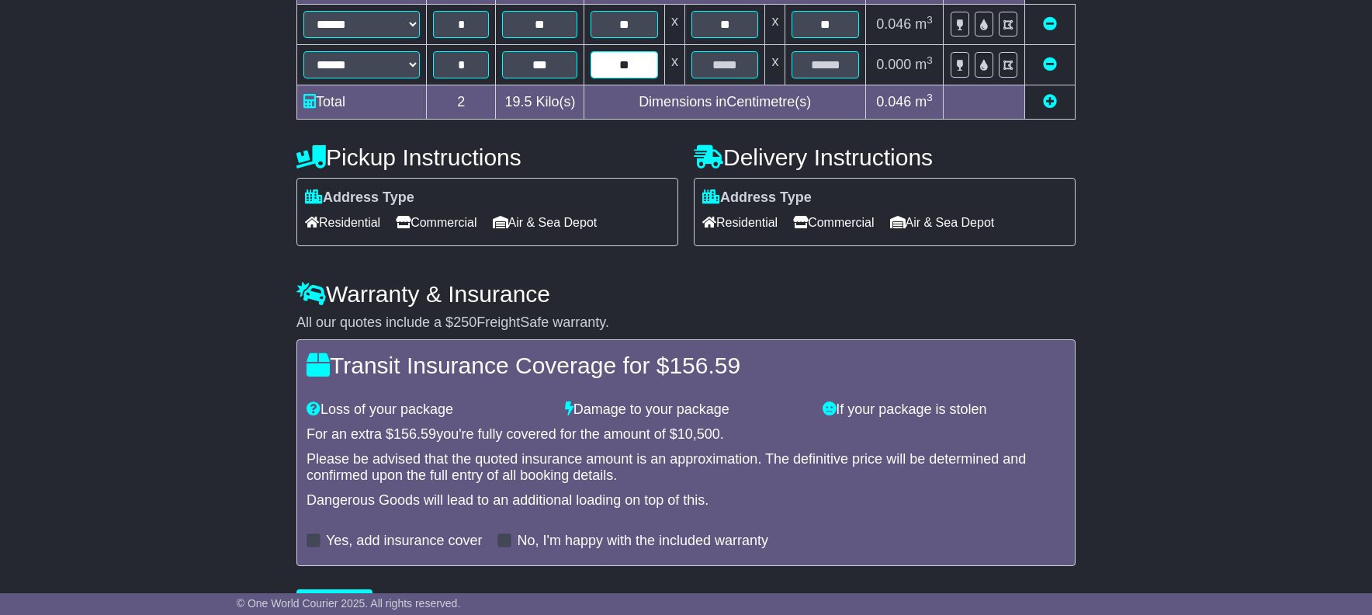 This screenshot has width=1372, height=615. Describe the element at coordinates (686, 501) in the screenshot. I see `div: Dangerous Goods will lead to an additional loading on top of this.` at that location.